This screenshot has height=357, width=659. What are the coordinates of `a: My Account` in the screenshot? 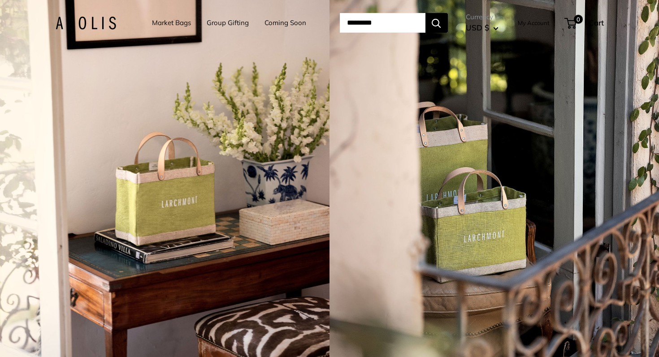 It's located at (533, 23).